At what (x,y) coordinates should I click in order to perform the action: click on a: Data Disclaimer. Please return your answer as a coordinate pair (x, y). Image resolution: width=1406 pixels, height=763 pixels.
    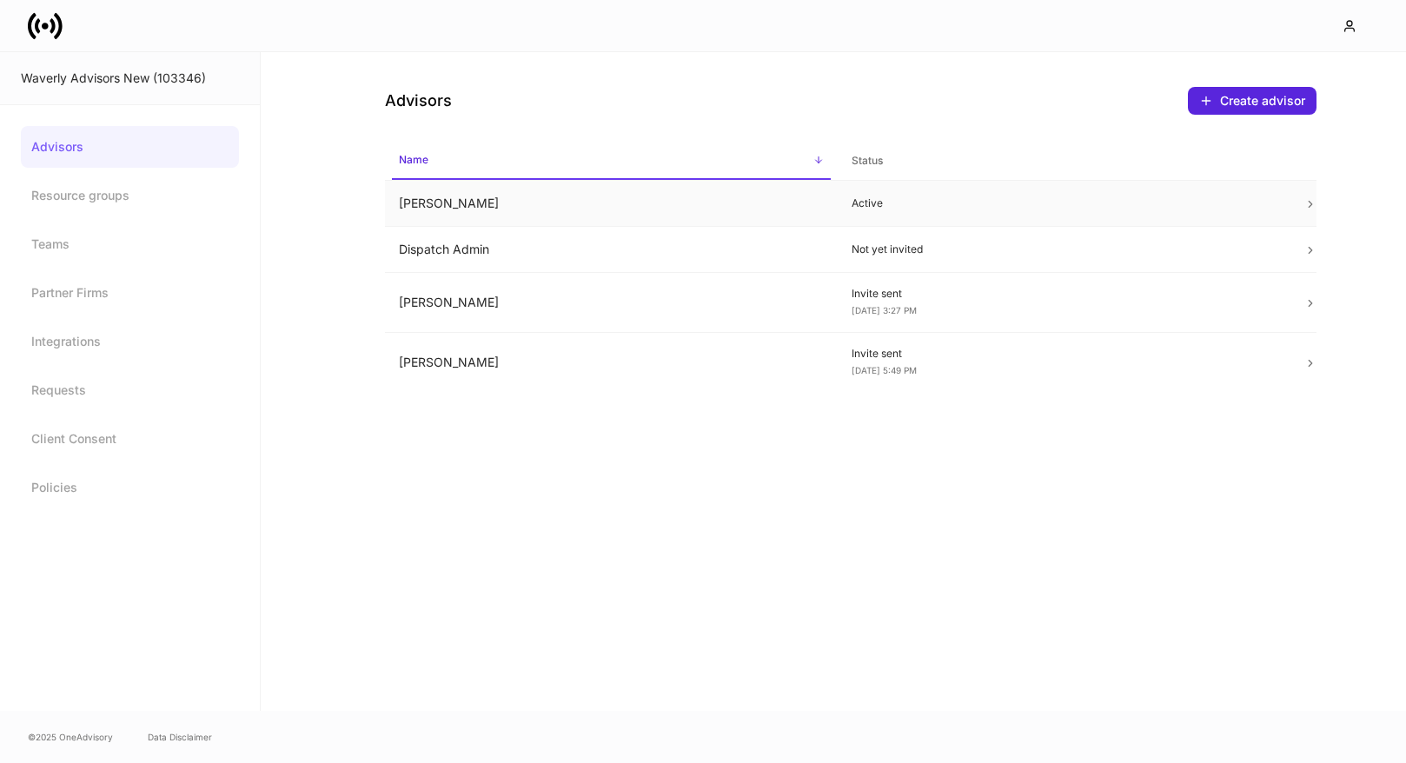
    Looking at the image, I should click on (180, 737).